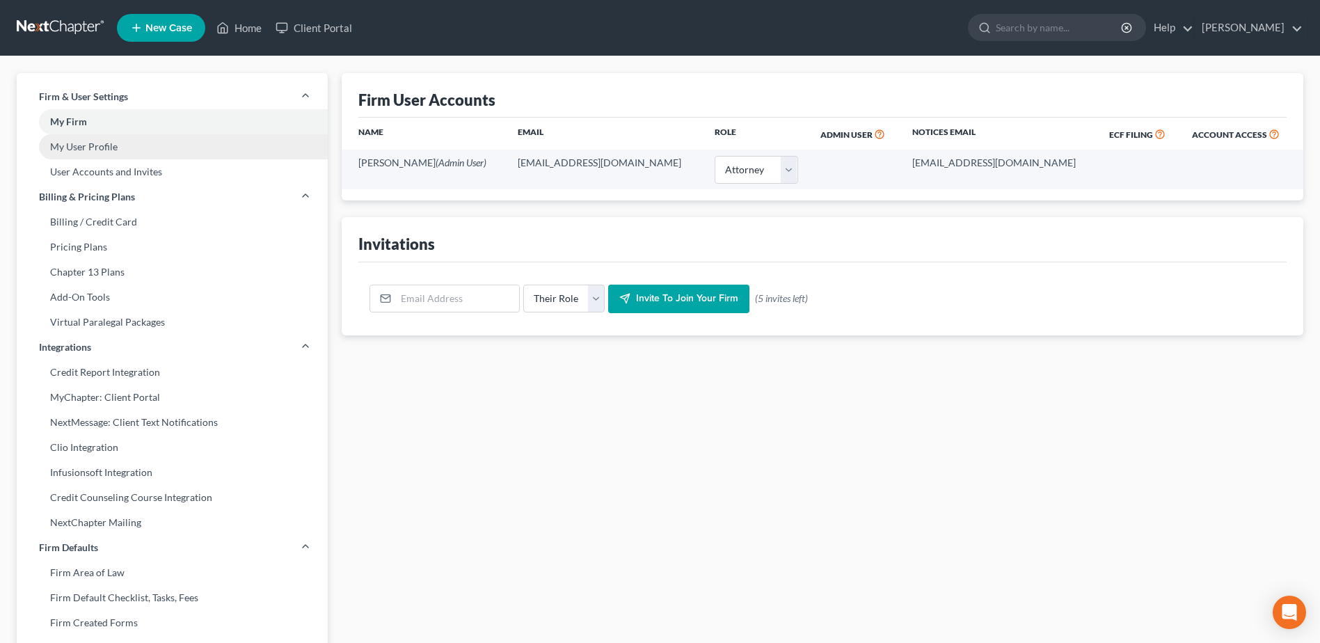  Describe the element at coordinates (461, 162) in the screenshot. I see `span: (Admin User)` at that location.